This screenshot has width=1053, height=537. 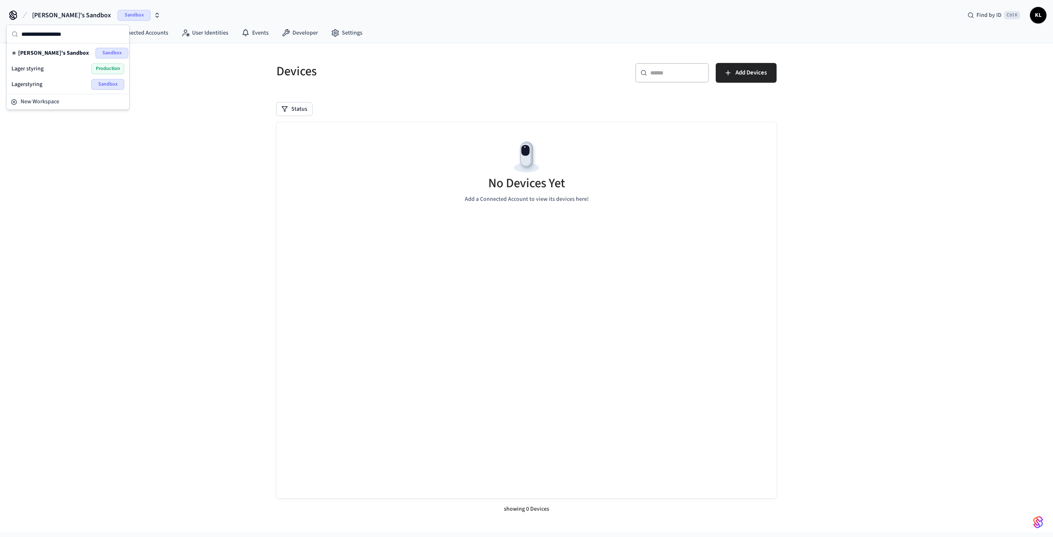 I want to click on img: Devices Empty State, so click(x=527, y=157).